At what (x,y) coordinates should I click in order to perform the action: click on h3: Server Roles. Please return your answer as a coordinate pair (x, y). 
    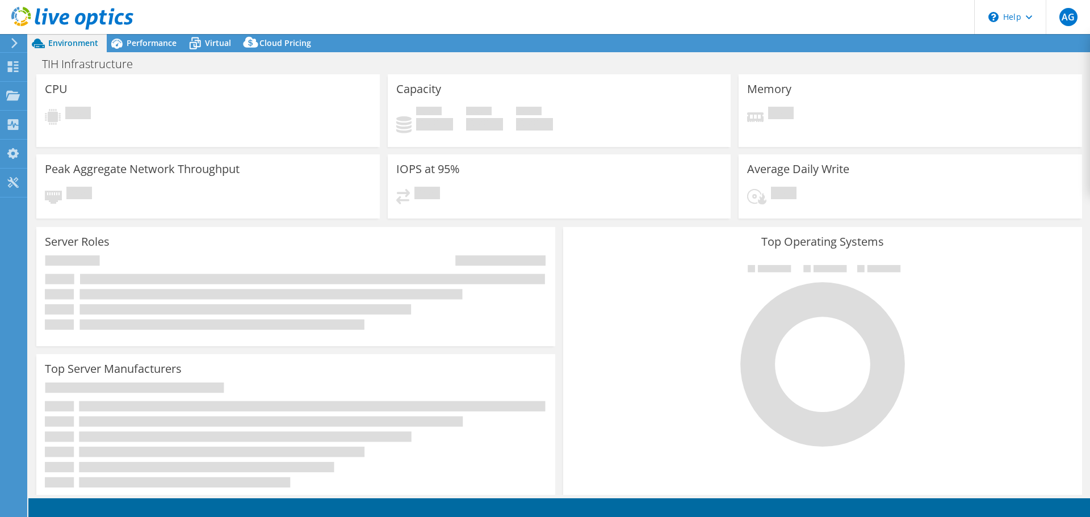
    Looking at the image, I should click on (77, 242).